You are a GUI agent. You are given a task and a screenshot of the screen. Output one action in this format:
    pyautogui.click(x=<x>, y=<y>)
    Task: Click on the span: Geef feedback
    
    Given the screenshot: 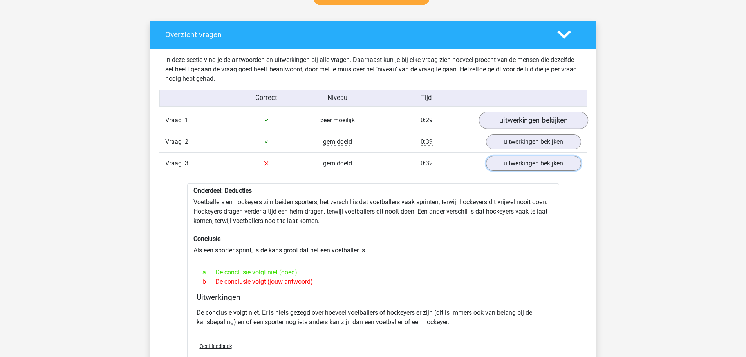 What is the action you would take?
    pyautogui.click(x=216, y=346)
    